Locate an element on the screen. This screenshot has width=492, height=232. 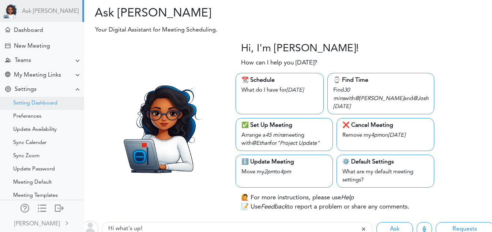
div: 📆 Schedule is located at coordinates (280, 80).